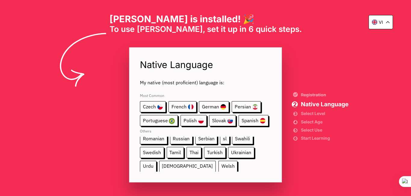 The image size is (411, 196). I want to click on span: Swahili, so click(242, 138).